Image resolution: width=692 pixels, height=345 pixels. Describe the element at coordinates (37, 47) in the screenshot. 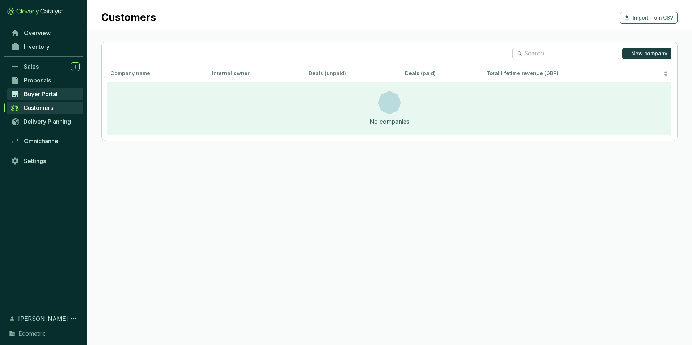

I see `span: Inventory` at that location.